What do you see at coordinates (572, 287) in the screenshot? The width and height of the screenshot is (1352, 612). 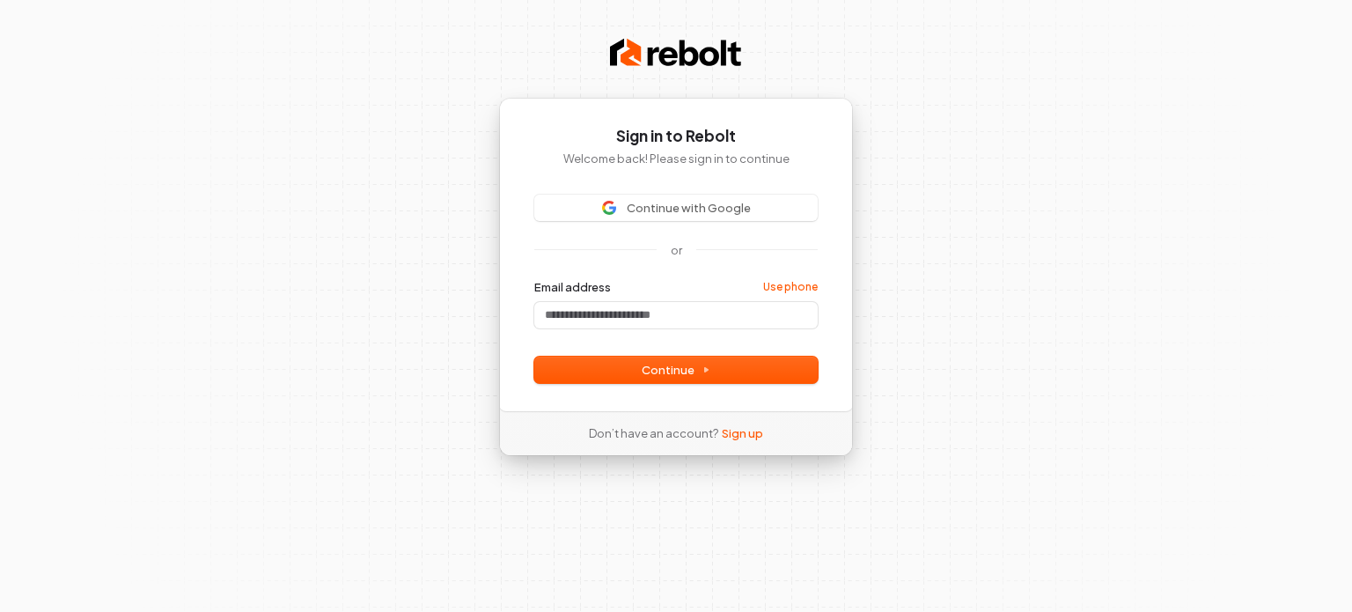 I see `label: Email address` at bounding box center [572, 287].